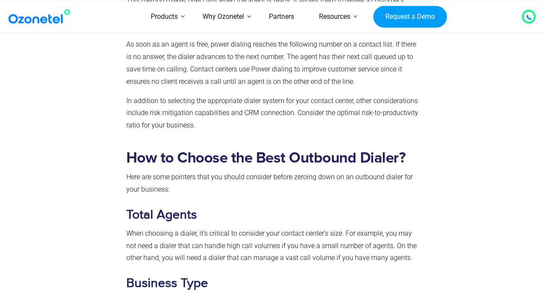 Image resolution: width=548 pixels, height=290 pixels. I want to click on a: Request a Demo, so click(410, 17).